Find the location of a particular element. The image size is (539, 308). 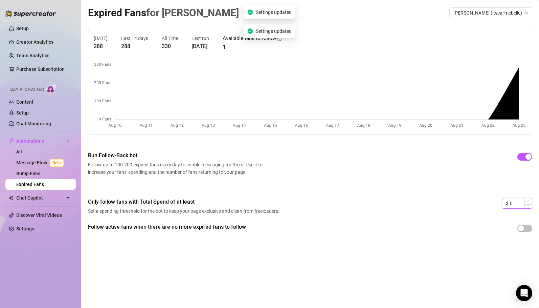

article: 1 is located at coordinates (253, 47).